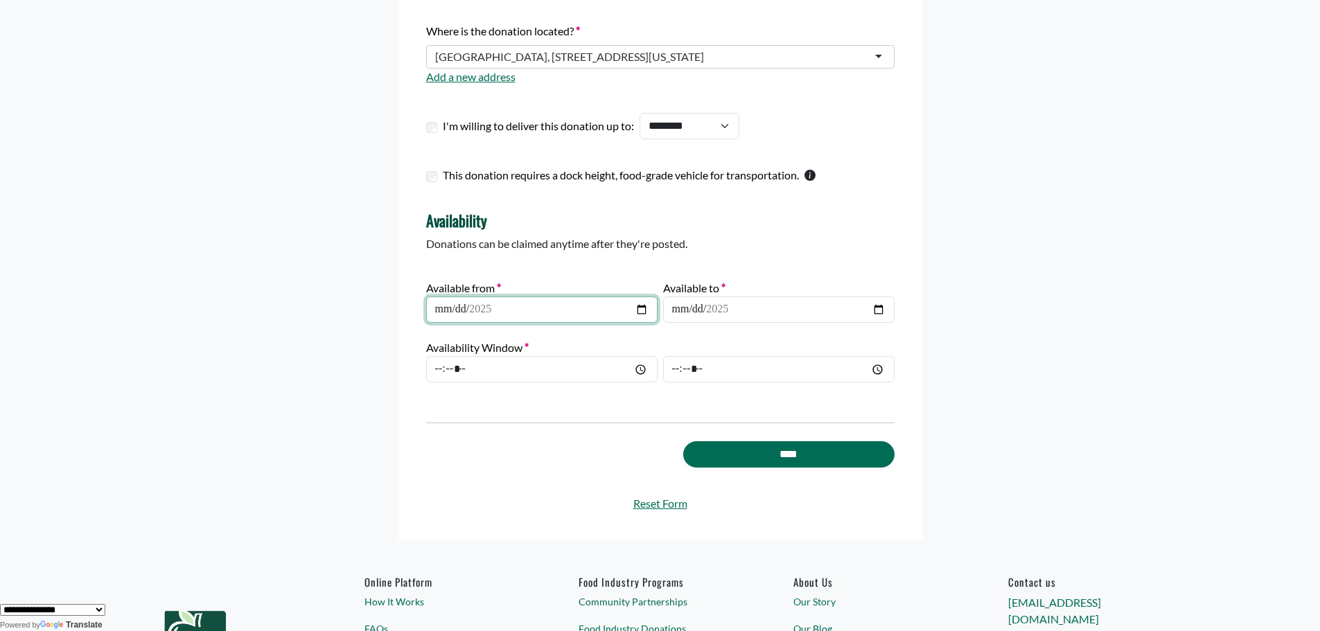 The image size is (1320, 631). Describe the element at coordinates (875, 602) in the screenshot. I see `a: Our Story` at that location.